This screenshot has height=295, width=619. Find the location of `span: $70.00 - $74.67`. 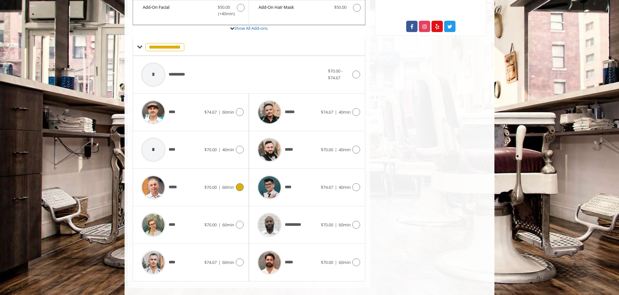

span: $70.00 - $74.67 is located at coordinates (335, 74).